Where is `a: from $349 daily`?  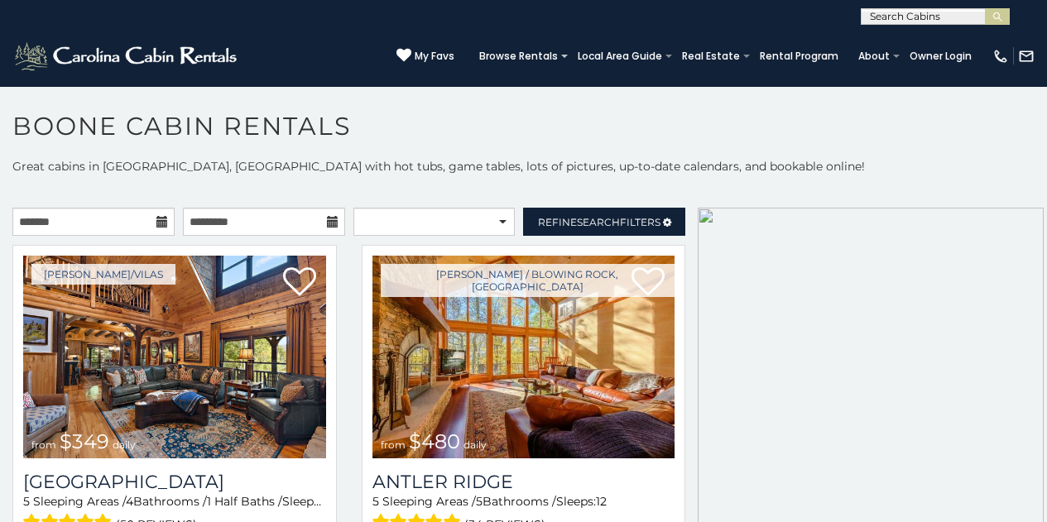 a: from $349 daily is located at coordinates (175, 357).